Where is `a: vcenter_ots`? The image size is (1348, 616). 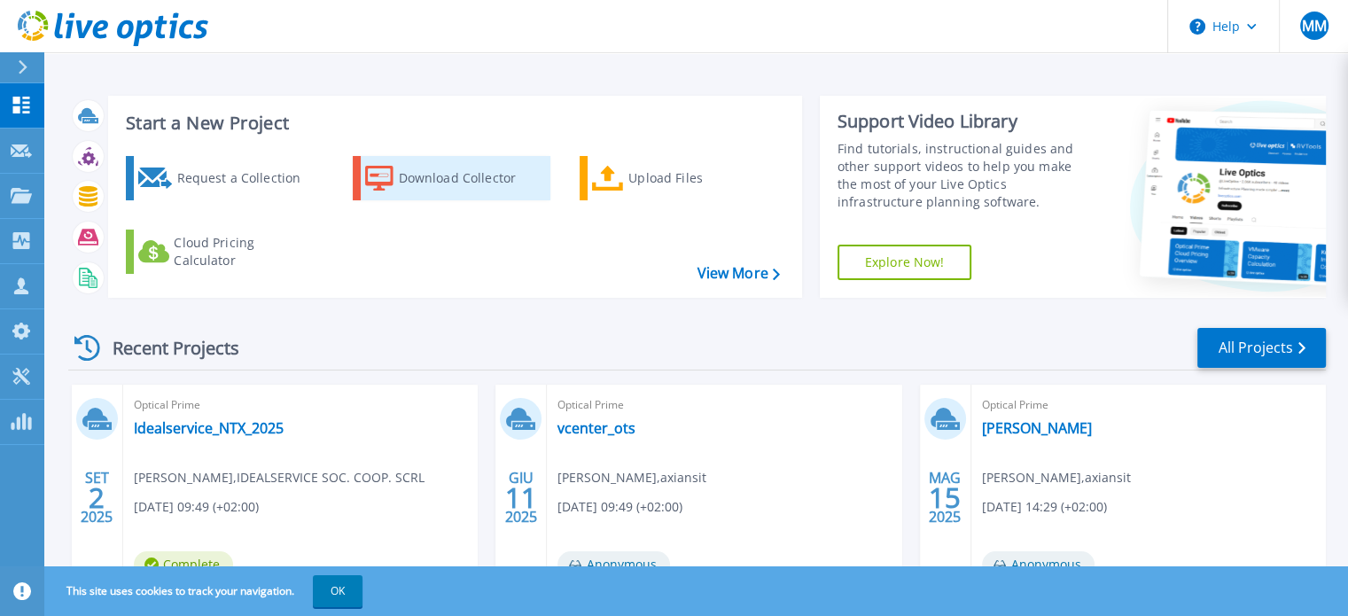 a: vcenter_ots is located at coordinates (596, 428).